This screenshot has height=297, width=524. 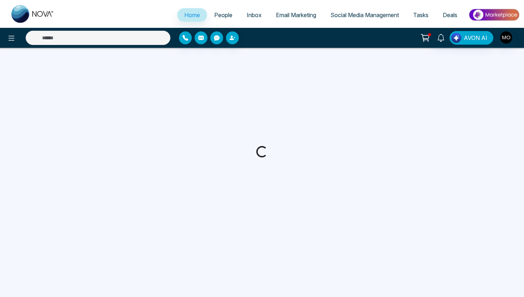 I want to click on a: Deals, so click(x=450, y=15).